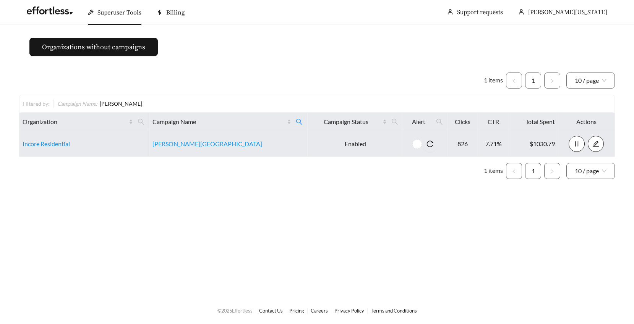 This screenshot has width=634, height=324. Describe the element at coordinates (596, 144) in the screenshot. I see `button: edit` at that location.